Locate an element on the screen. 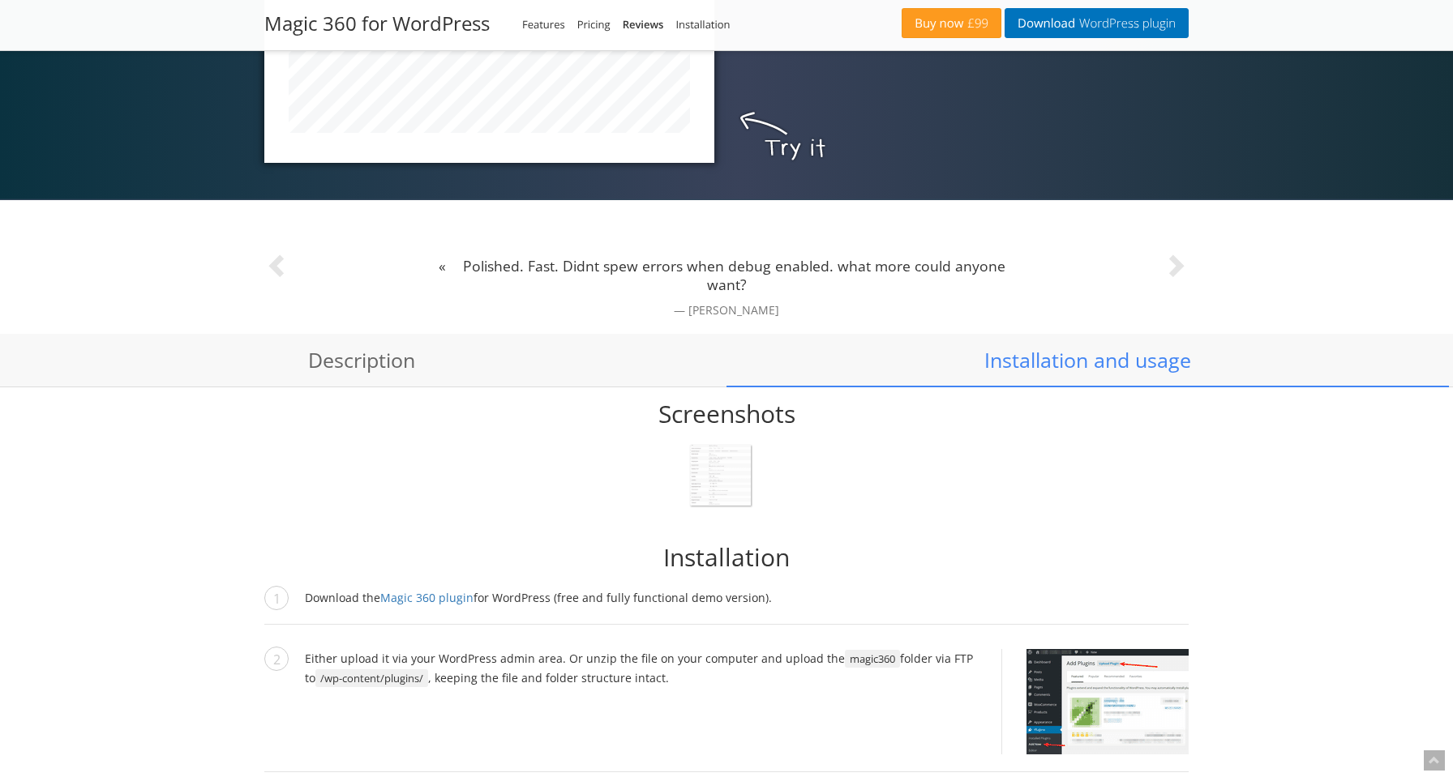  img: Upload Magic 360 plugin for WordPress in WordPress admin area is located at coordinates (1107, 702).